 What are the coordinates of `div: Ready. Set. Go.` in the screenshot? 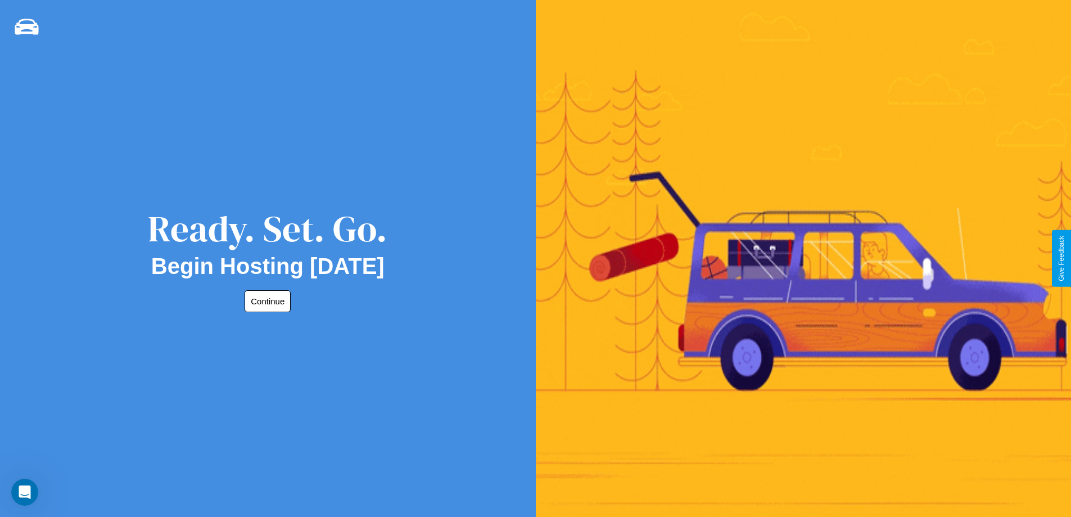 It's located at (268, 228).